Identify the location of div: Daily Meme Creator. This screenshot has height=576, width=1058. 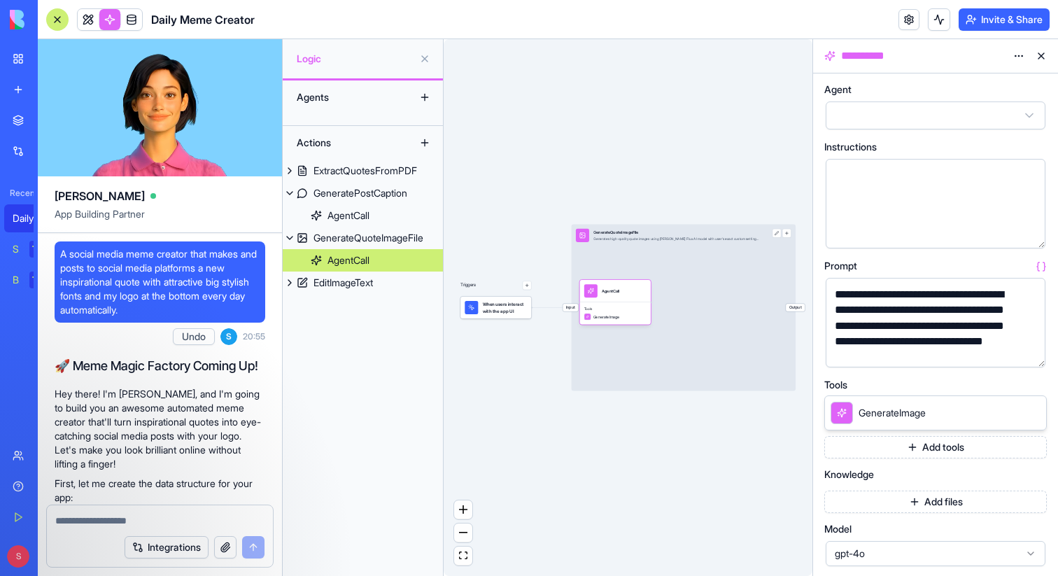
(32, 218).